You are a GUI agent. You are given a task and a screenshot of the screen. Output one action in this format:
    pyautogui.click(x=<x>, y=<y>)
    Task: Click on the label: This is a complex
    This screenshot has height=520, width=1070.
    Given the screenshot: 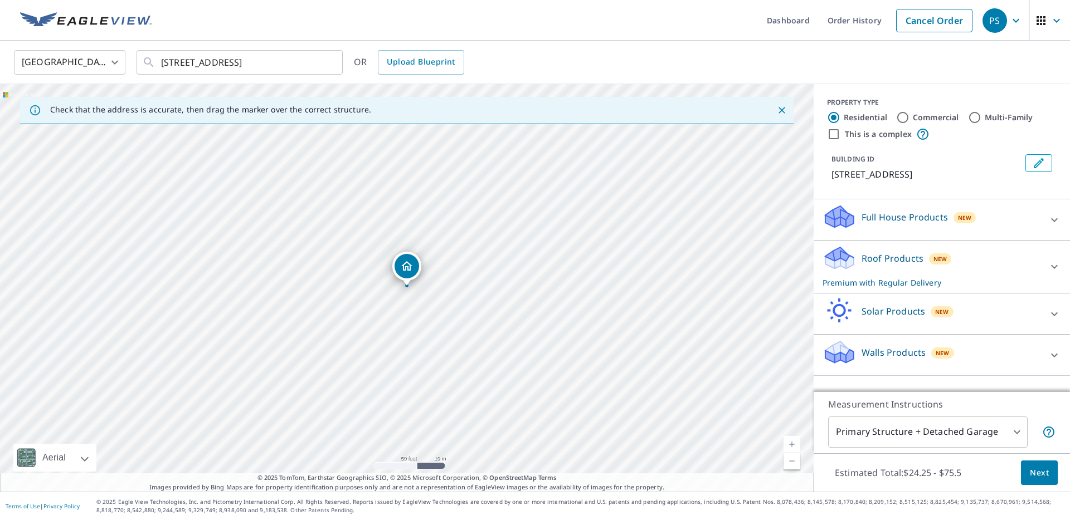 What is the action you would take?
    pyautogui.click(x=878, y=134)
    